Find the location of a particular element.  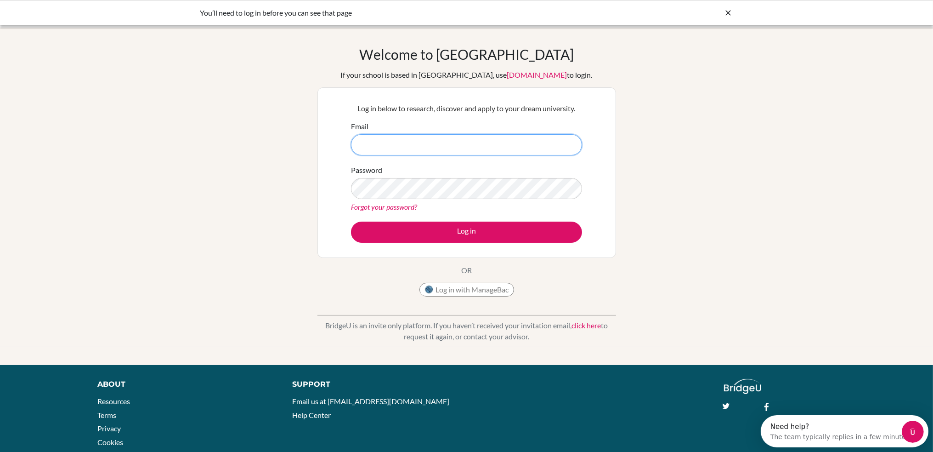

a: Privacy is located at coordinates (109, 428).